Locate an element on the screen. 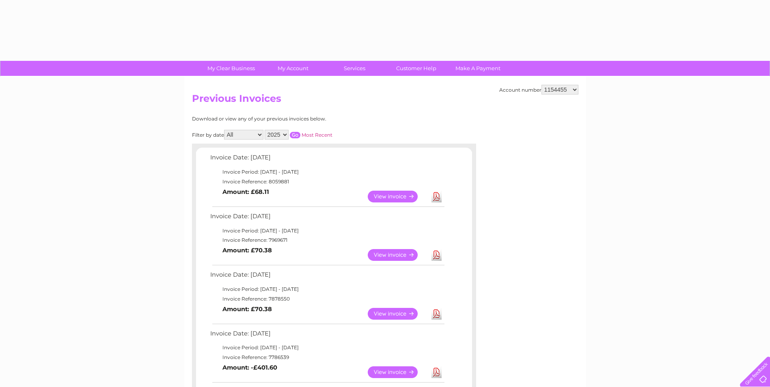 This screenshot has height=387, width=770. td: Invoice Reference: 8059881 is located at coordinates (327, 182).